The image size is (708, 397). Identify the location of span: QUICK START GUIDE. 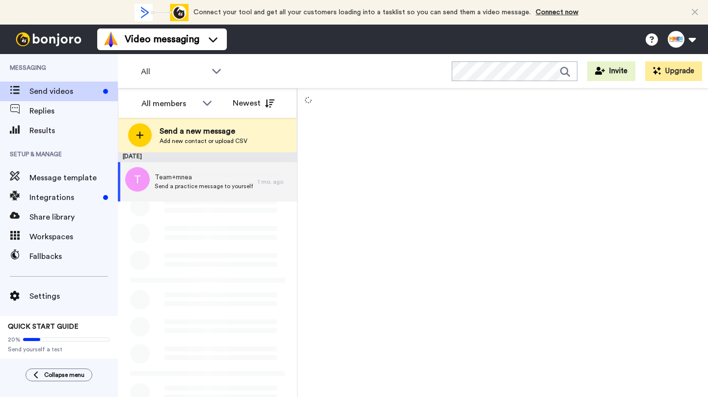
(43, 326).